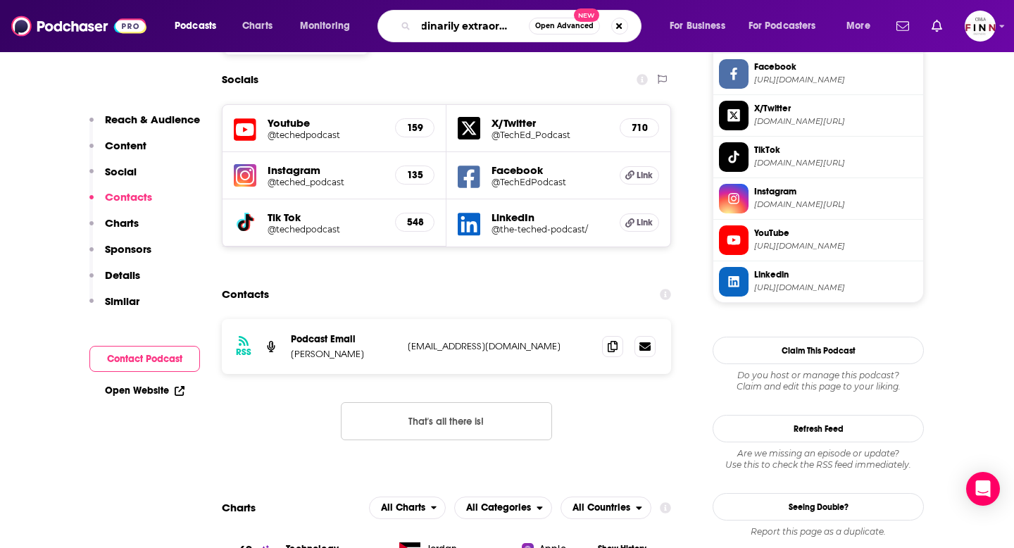  What do you see at coordinates (550, 135) in the screenshot?
I see `h5: @TechEd_Podcast` at bounding box center [550, 135].